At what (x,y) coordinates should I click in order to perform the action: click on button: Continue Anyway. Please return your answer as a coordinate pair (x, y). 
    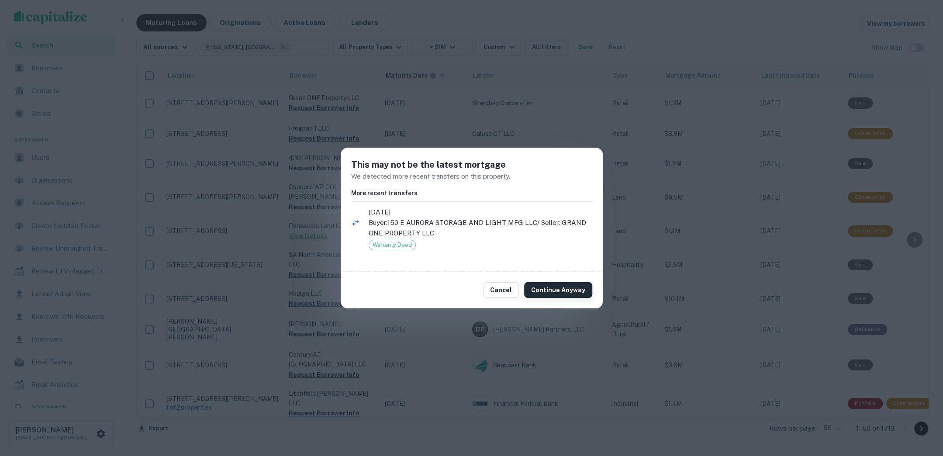
    Looking at the image, I should click on (558, 290).